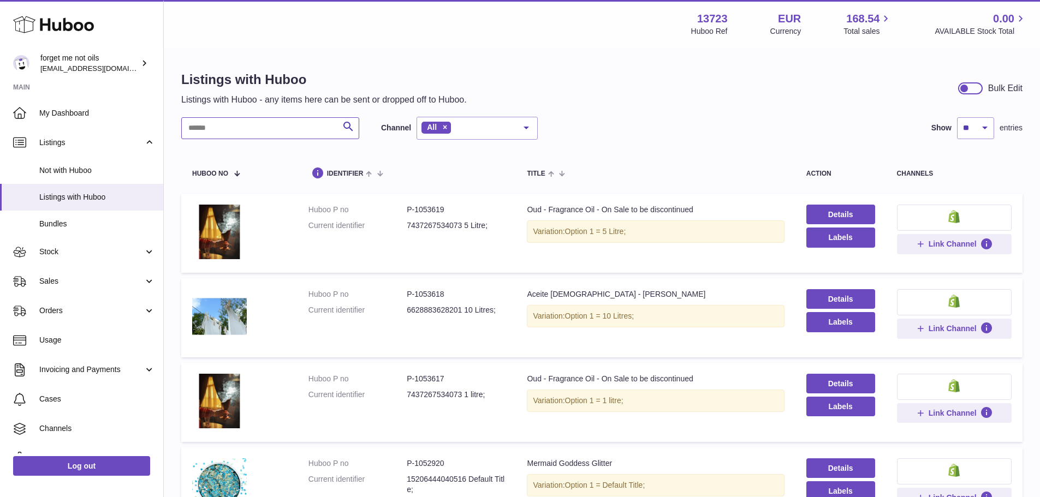 The width and height of the screenshot is (1040, 497). Describe the element at coordinates (599, 316) in the screenshot. I see `span: Option 1 = 10 Litres;` at that location.